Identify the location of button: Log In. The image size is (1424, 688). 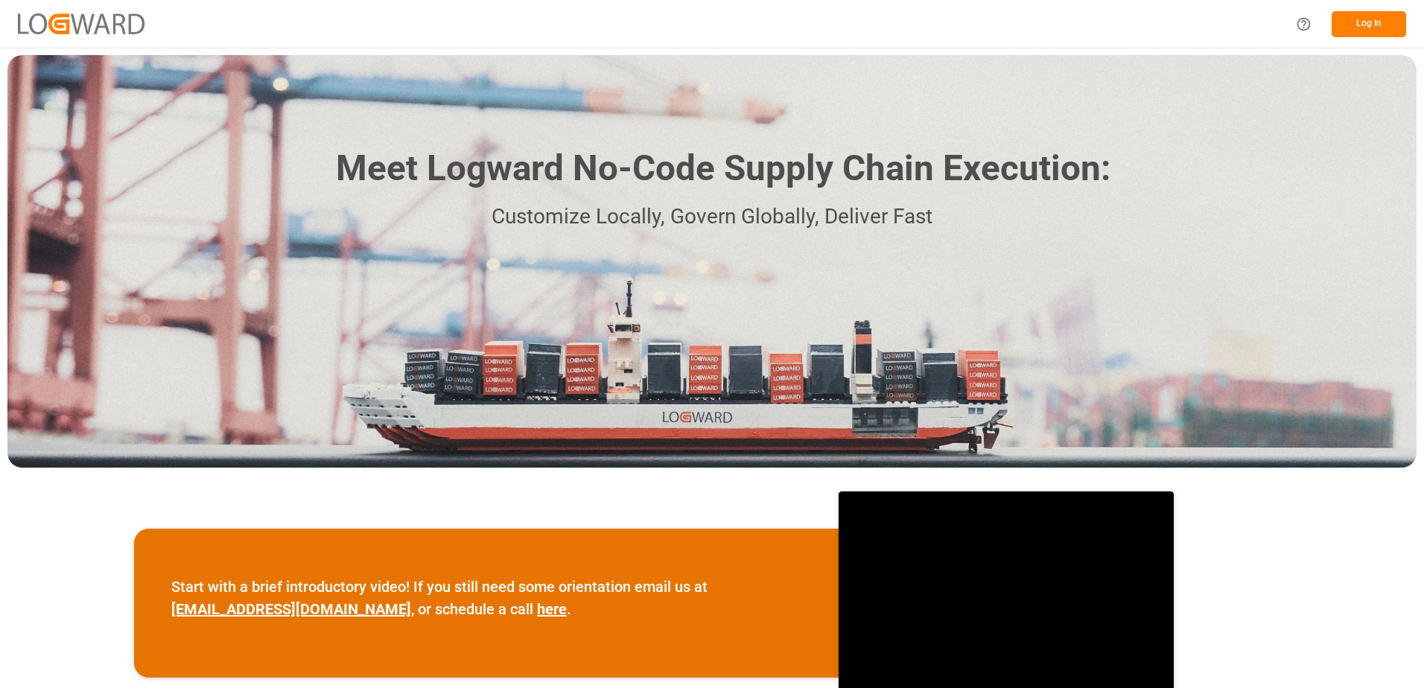
(1369, 24).